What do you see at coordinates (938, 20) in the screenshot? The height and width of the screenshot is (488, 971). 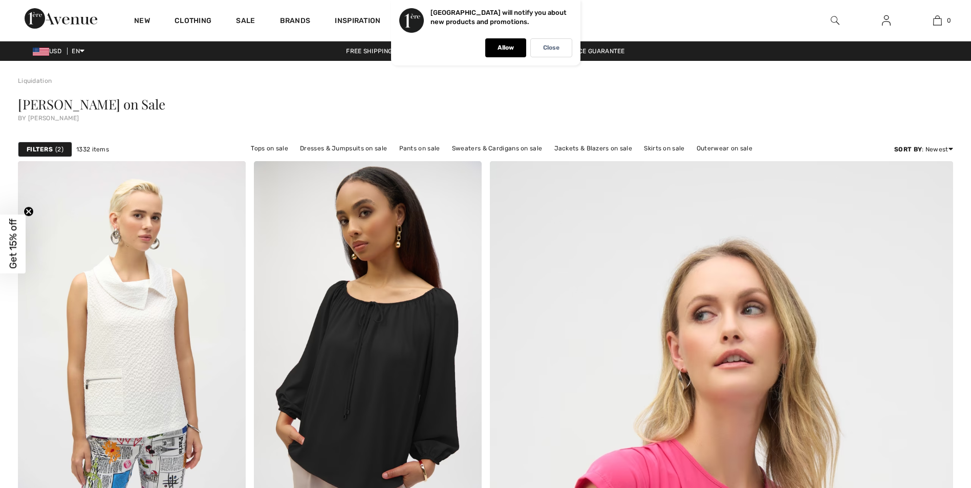 I see `a: 0` at bounding box center [938, 20].